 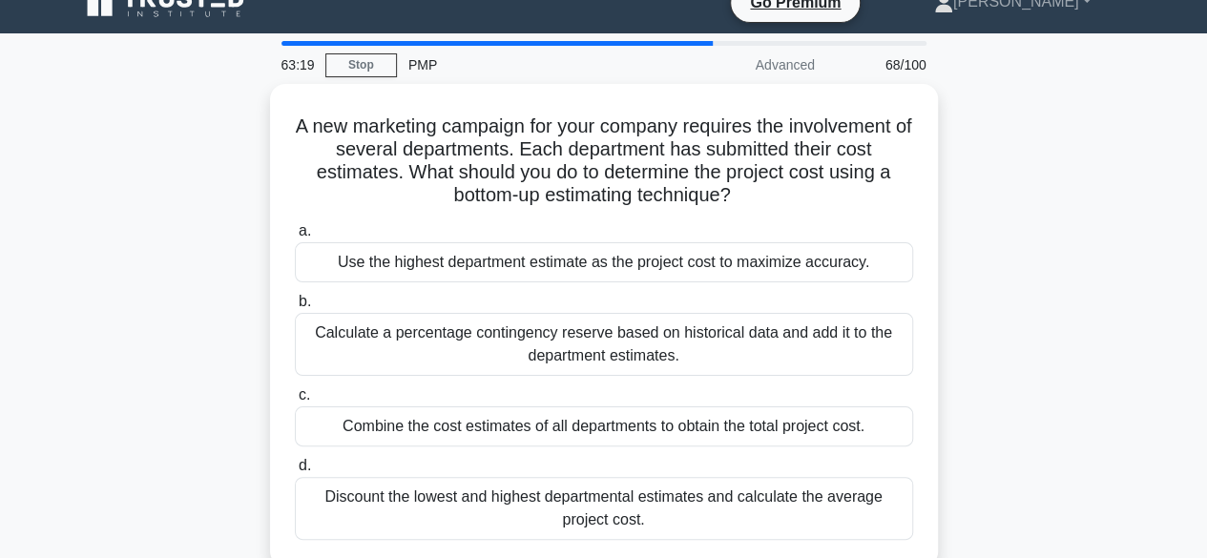 I want to click on span: c., so click(x=304, y=394).